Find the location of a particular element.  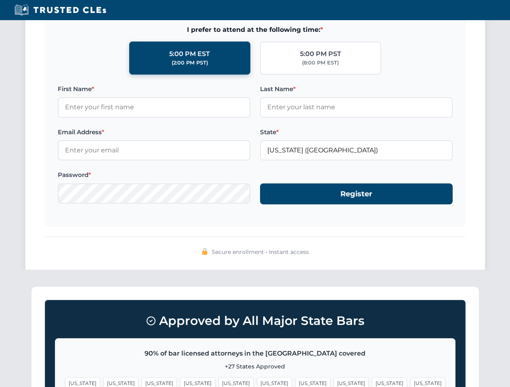

button: Register is located at coordinates (356, 194).